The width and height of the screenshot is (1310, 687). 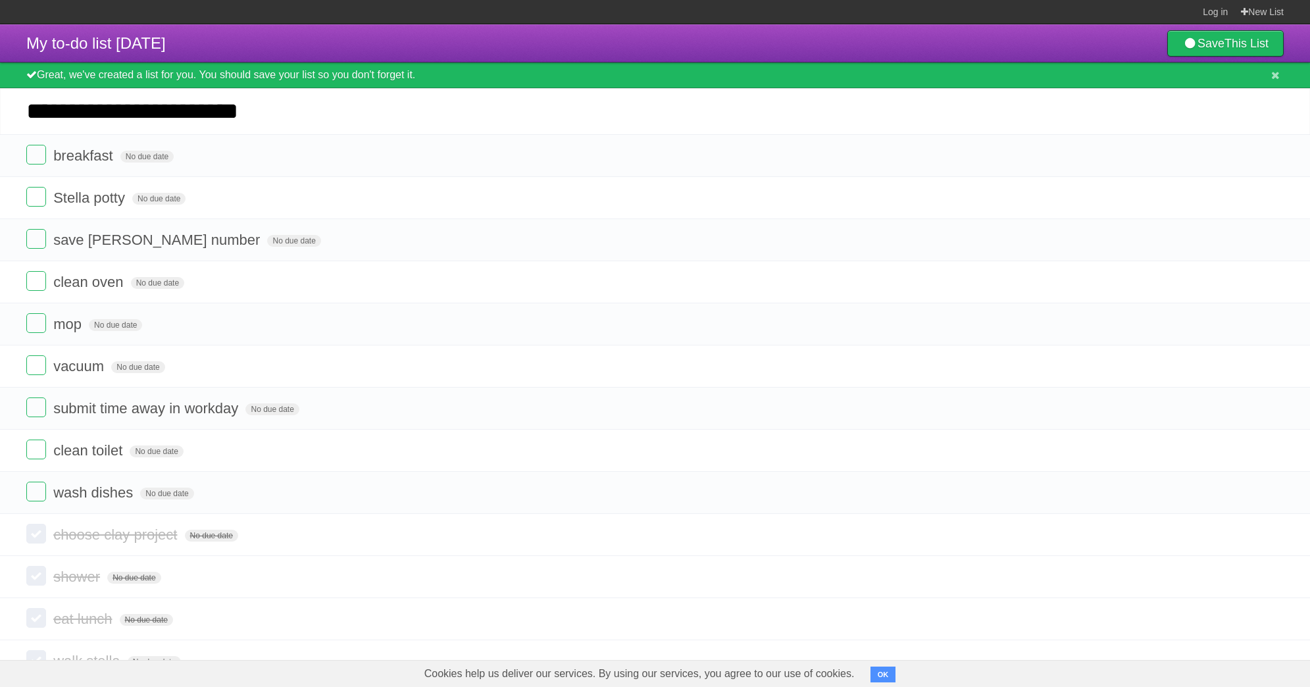 What do you see at coordinates (147, 408) in the screenshot?
I see `span: submit time away in workday` at bounding box center [147, 408].